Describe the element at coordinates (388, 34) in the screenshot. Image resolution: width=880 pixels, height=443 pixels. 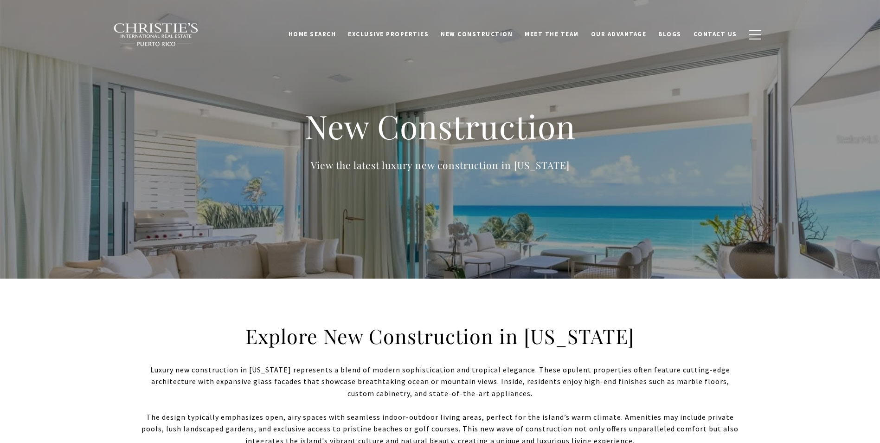
I see `a: Exclusive Properties` at that location.